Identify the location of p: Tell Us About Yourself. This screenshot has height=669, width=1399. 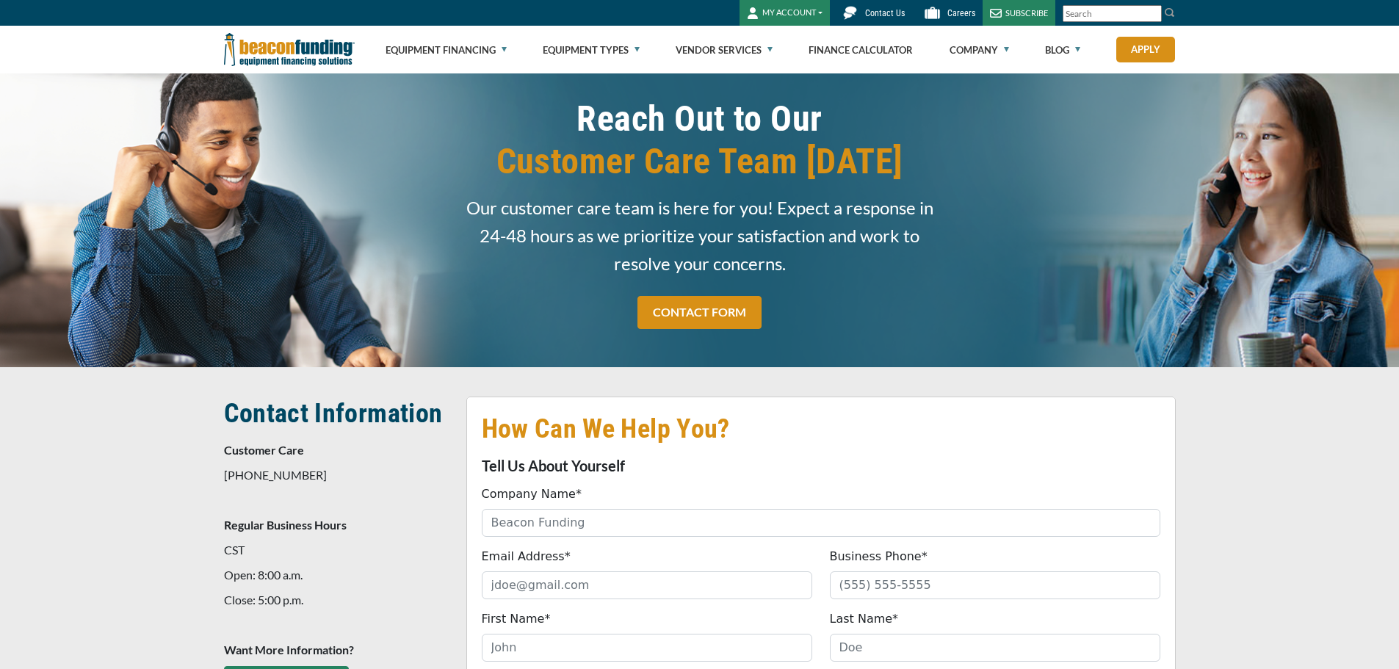
(821, 466).